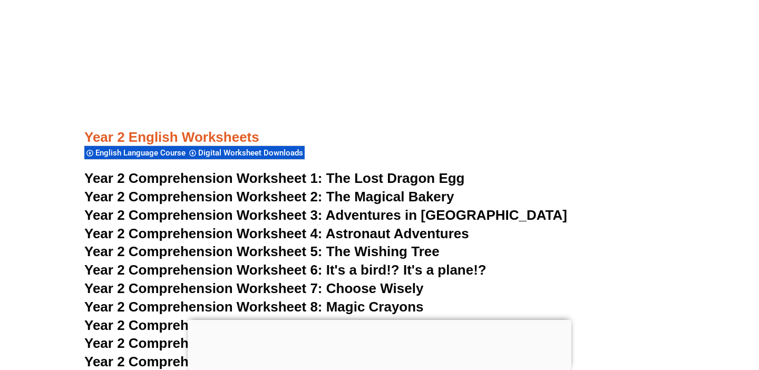 This screenshot has width=759, height=370. I want to click on span: Choose Wisely, so click(375, 288).